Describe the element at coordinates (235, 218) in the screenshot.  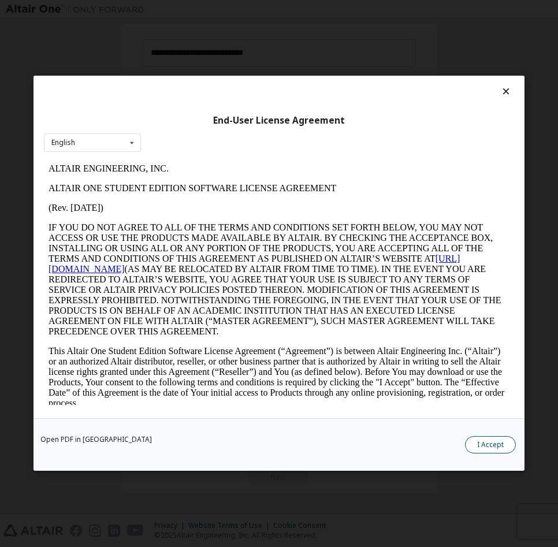
I see `p: This Altair One Student Edition Software License Agreement (“Agreement”) is between Altair Engine...` at that location.